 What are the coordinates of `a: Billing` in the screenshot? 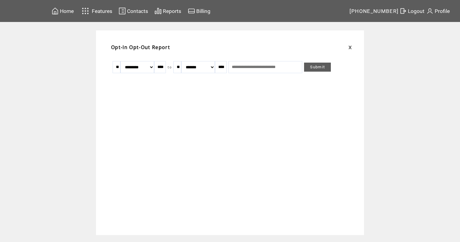 It's located at (199, 11).